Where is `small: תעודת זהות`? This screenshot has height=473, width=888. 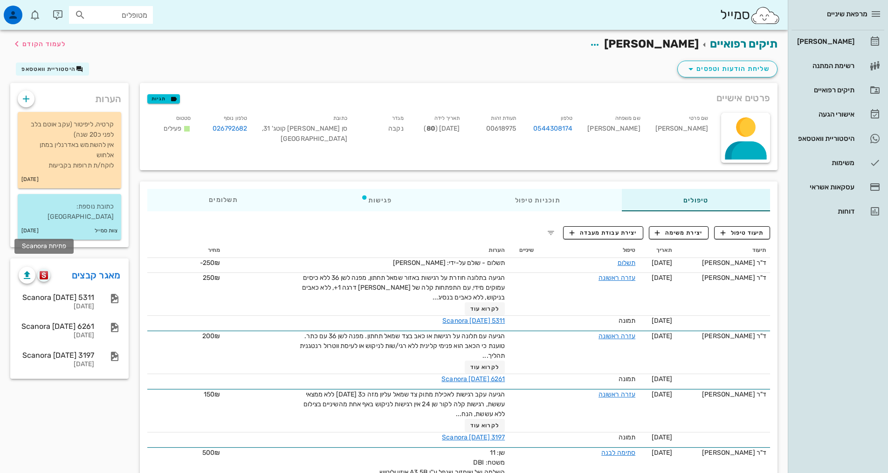 small: תעודת זהות is located at coordinates (503, 118).